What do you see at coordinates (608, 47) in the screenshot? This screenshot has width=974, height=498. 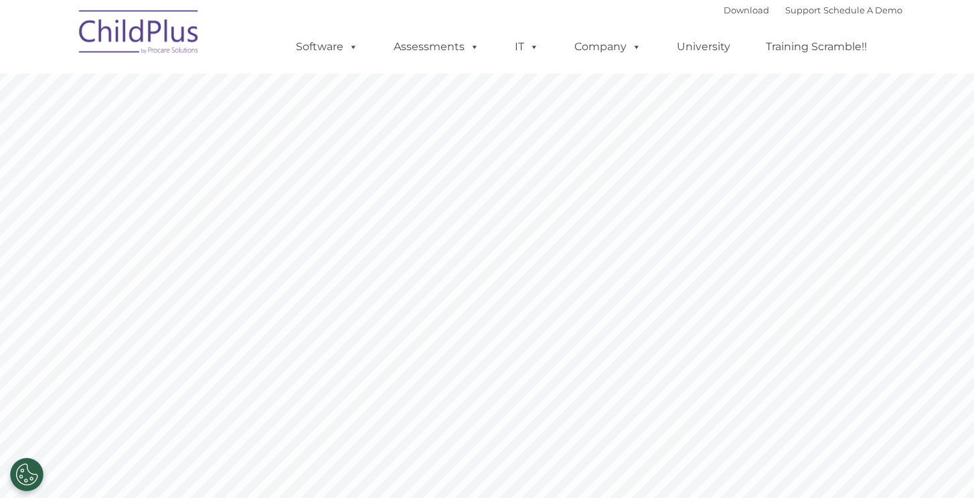 I see `a: Company` at bounding box center [608, 47].